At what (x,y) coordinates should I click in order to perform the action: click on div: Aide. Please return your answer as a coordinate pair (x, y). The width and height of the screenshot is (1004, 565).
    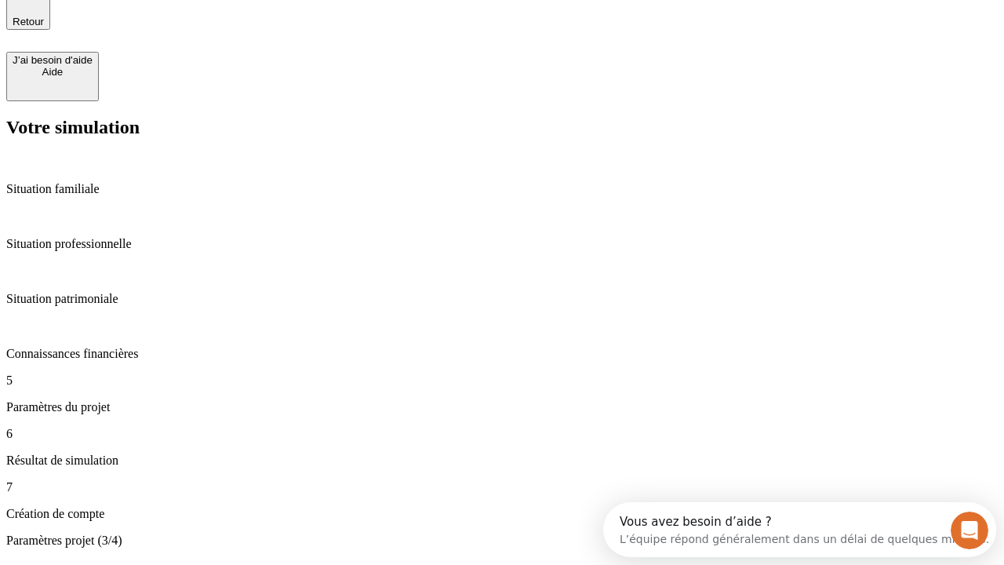
    Looking at the image, I should click on (53, 71).